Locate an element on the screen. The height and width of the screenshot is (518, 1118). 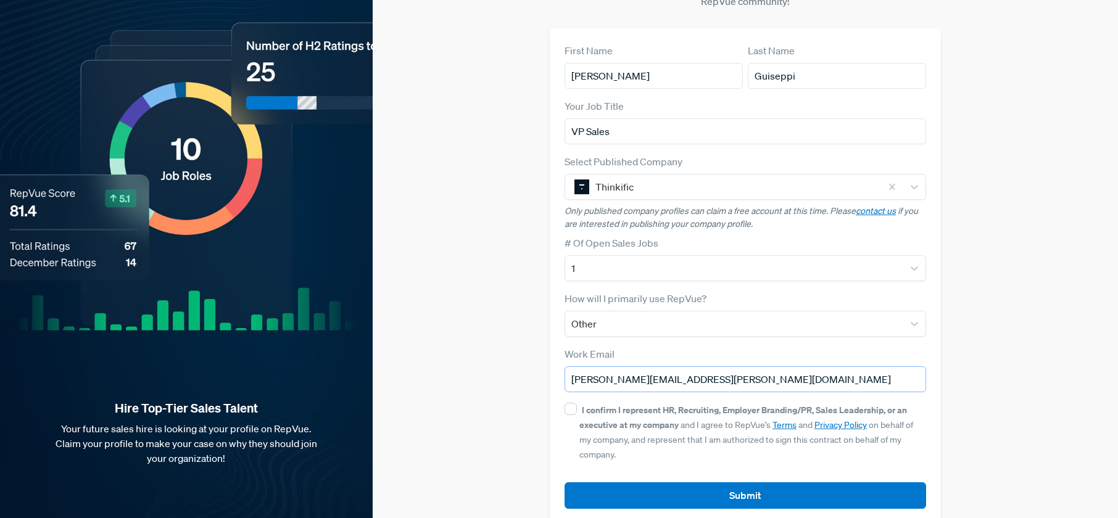
label: Your Job Title is located at coordinates (594, 106).